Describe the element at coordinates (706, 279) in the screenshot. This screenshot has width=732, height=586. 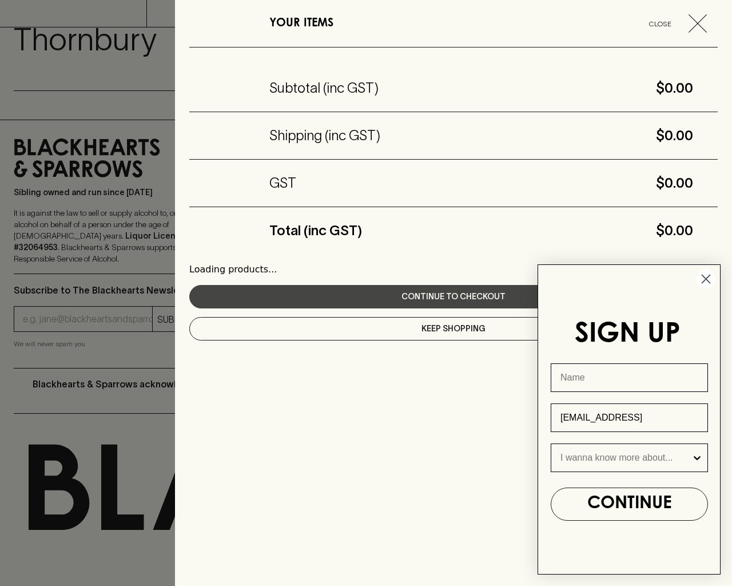
I see `button: Close dialog` at that location.